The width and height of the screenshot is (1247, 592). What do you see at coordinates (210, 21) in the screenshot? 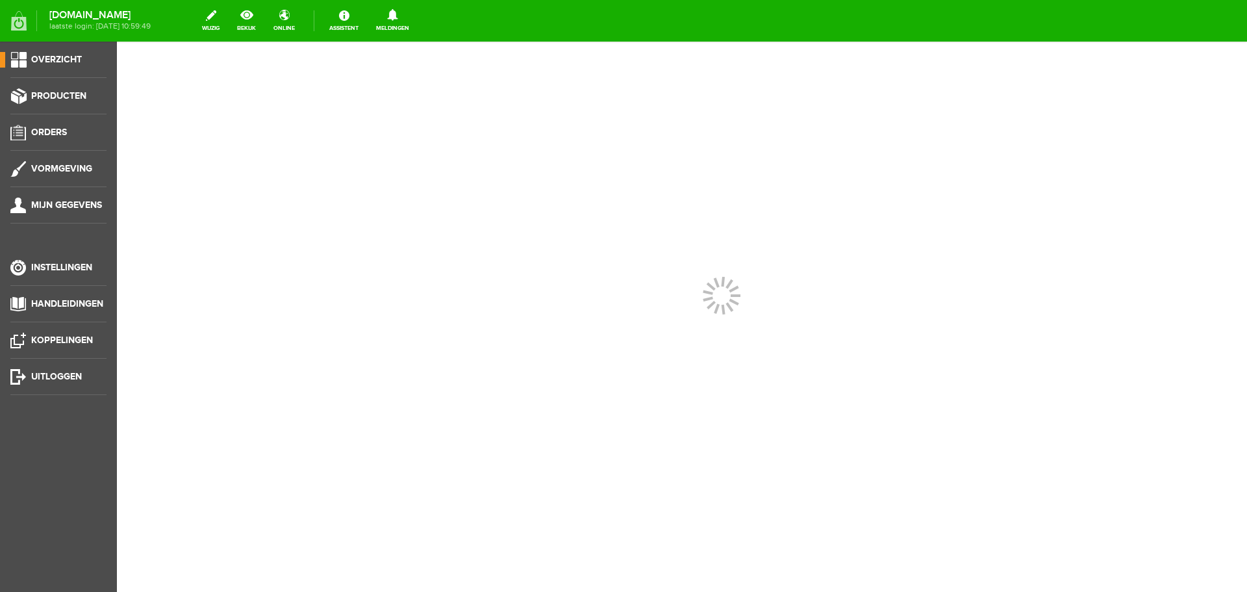
I see `a: wijzig` at bounding box center [210, 21].